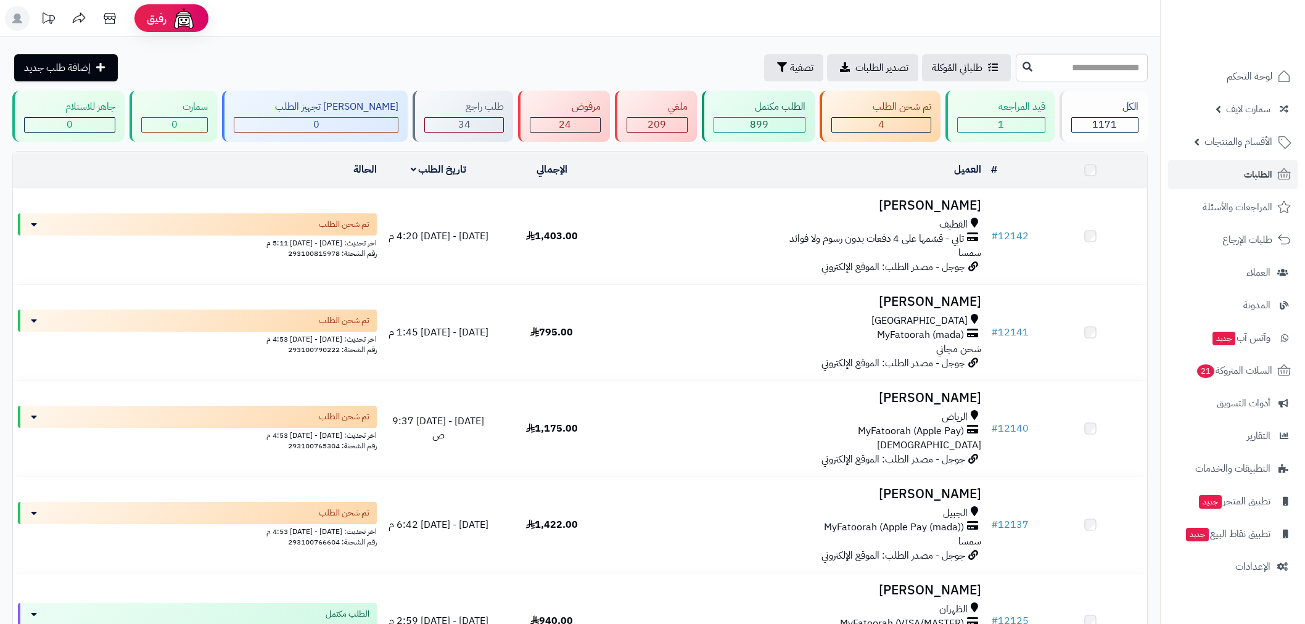 Image resolution: width=1305 pixels, height=624 pixels. What do you see at coordinates (552, 236) in the screenshot?
I see `span: 1,403.00` at bounding box center [552, 236].